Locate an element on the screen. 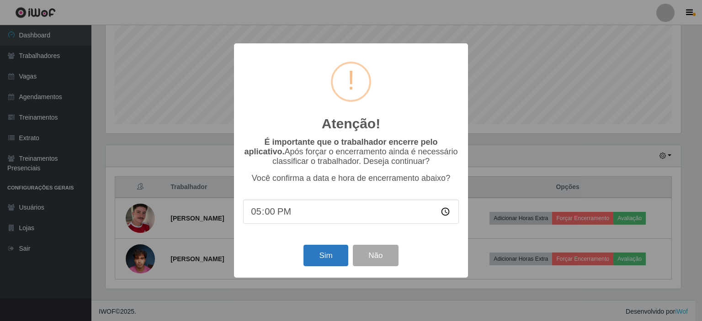  p: Após forçar o encerramento ainda é necessário classificar o trabalhador. Deseja continuar? is located at coordinates (351, 152).